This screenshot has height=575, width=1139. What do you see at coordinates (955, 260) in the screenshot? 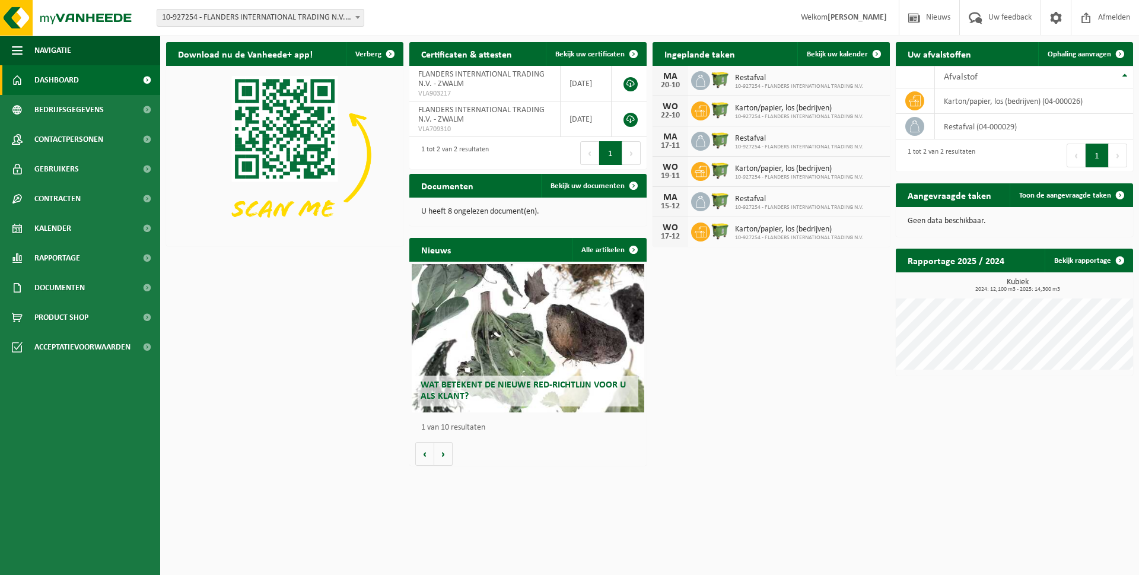
I see `h2: Rapportage 2025 / 2024` at bounding box center [955, 260].